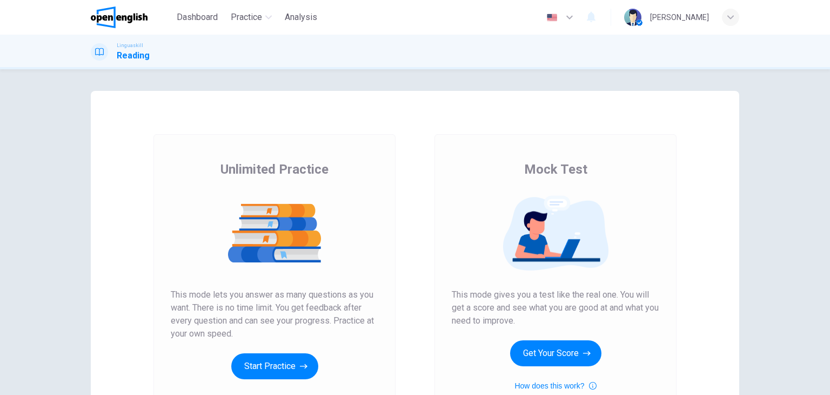  I want to click on span: Linguaskill, so click(130, 45).